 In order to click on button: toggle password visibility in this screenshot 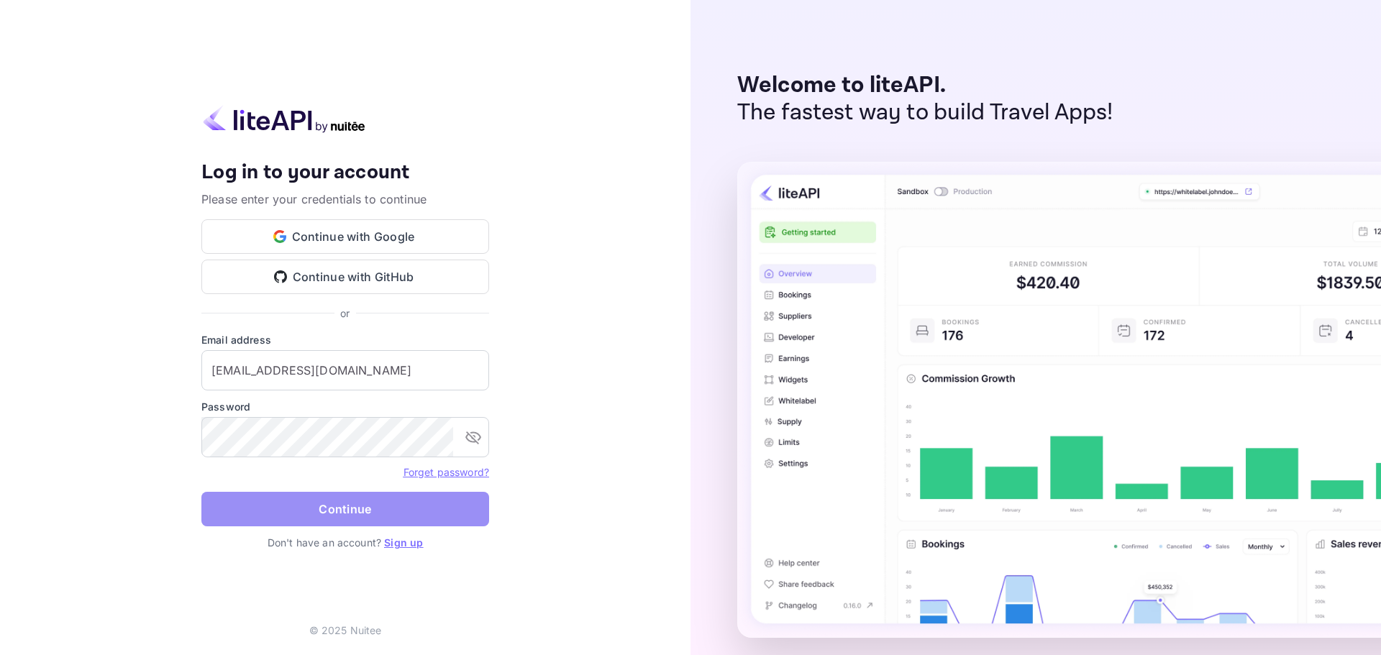, I will do `click(473, 437)`.